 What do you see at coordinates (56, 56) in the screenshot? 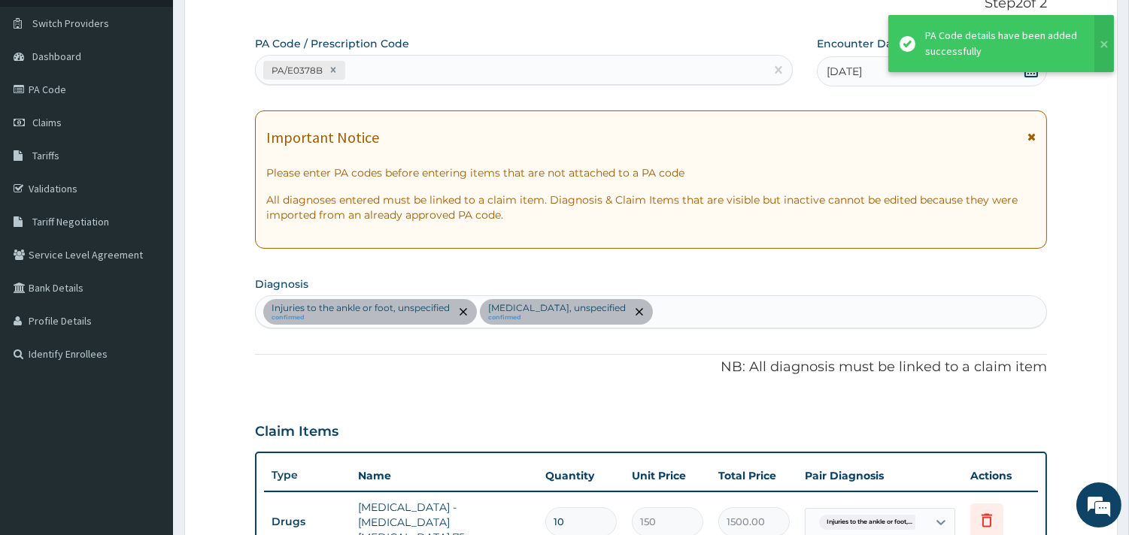
I see `span: Dashboard` at bounding box center [56, 56].